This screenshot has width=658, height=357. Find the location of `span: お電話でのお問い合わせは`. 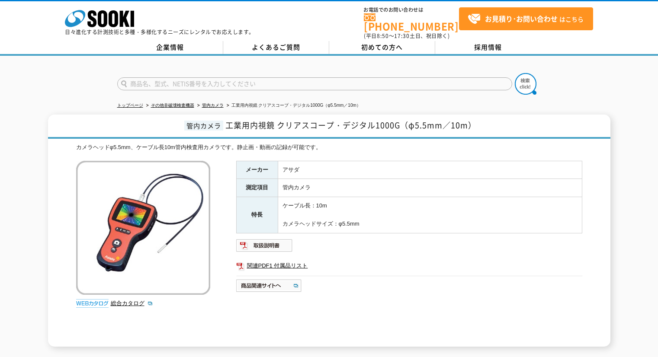

span: お電話でのお問い合わせは is located at coordinates (412, 10).